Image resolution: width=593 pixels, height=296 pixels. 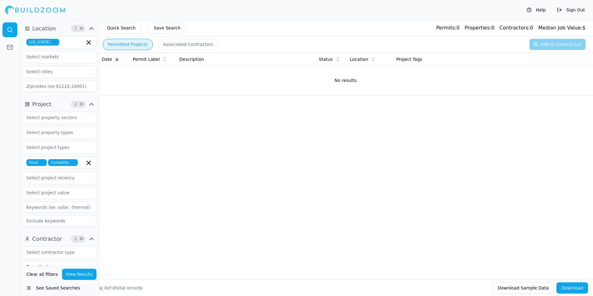 I want to click on button: Download, so click(x=573, y=288).